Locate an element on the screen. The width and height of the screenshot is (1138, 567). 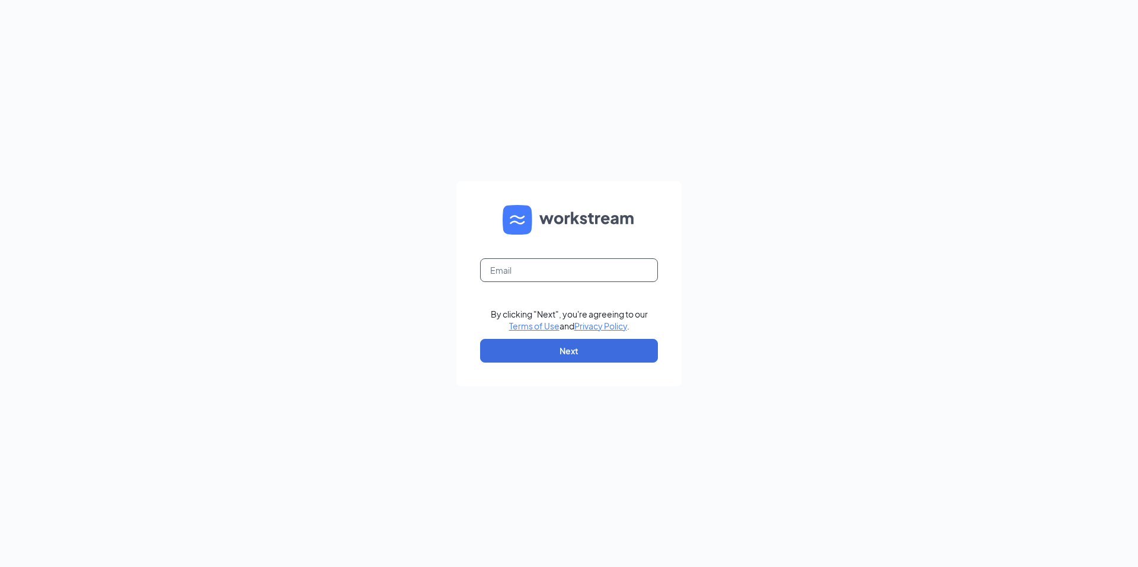
input: Email is located at coordinates (569, 270).